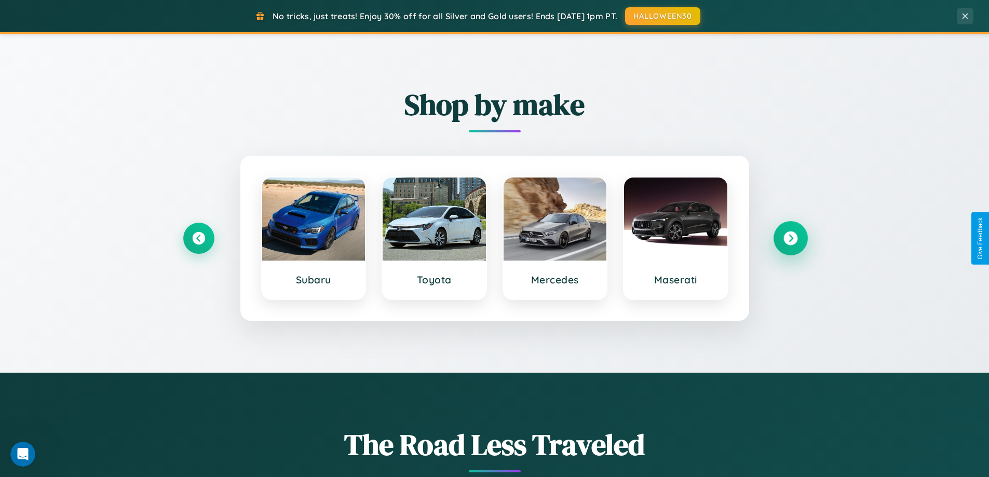 The width and height of the screenshot is (989, 477). What do you see at coordinates (662, 16) in the screenshot?
I see `button: HALLOWEEN30` at bounding box center [662, 16].